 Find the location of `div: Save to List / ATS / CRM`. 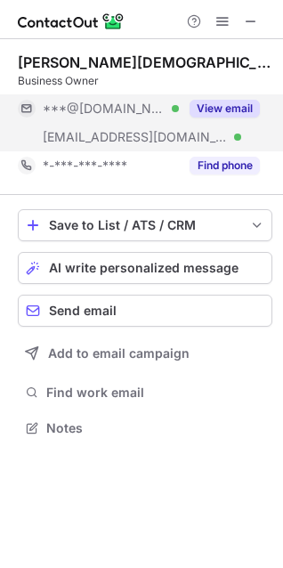

div: Save to List / ATS / CRM is located at coordinates (145, 225).